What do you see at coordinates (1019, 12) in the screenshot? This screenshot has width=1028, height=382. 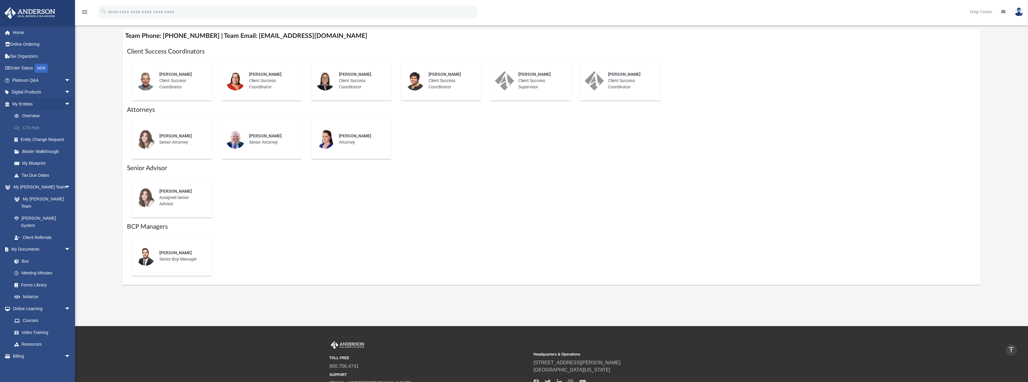 I see `img: User Pic` at bounding box center [1019, 12].